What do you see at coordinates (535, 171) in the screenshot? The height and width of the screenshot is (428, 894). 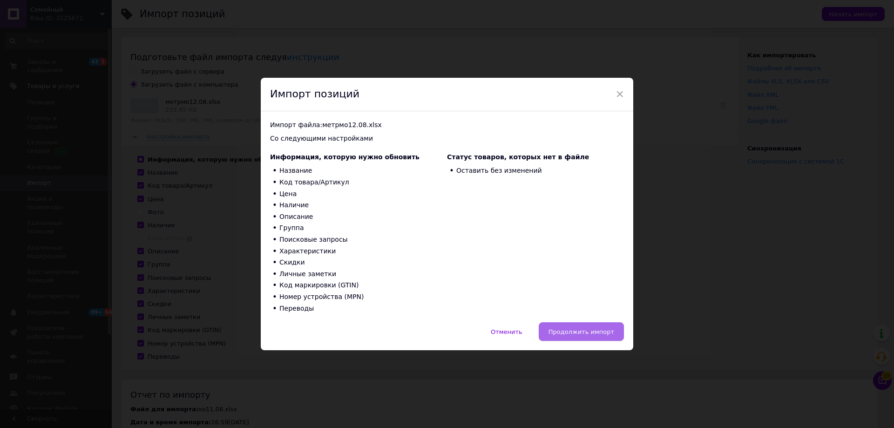 I see `li: Оставить без изменений` at bounding box center [535, 171].